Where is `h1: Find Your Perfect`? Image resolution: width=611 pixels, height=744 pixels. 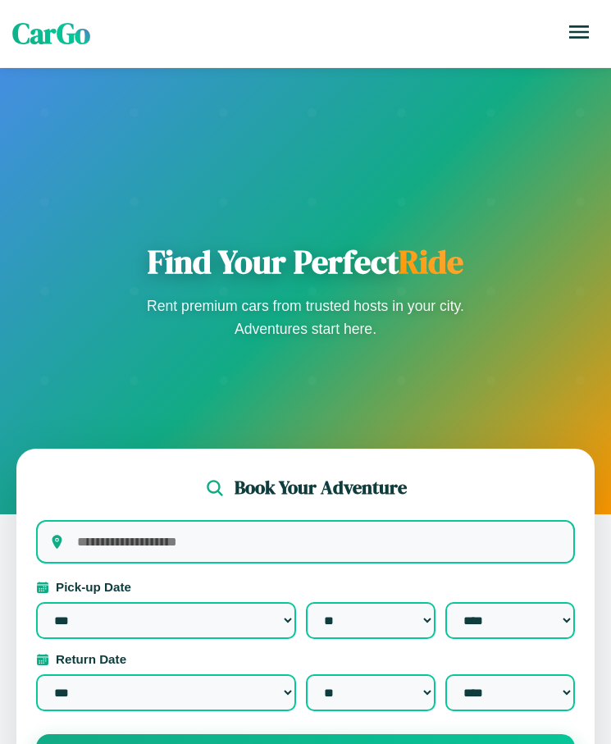
h1: Find Your Perfect is located at coordinates (306, 262).